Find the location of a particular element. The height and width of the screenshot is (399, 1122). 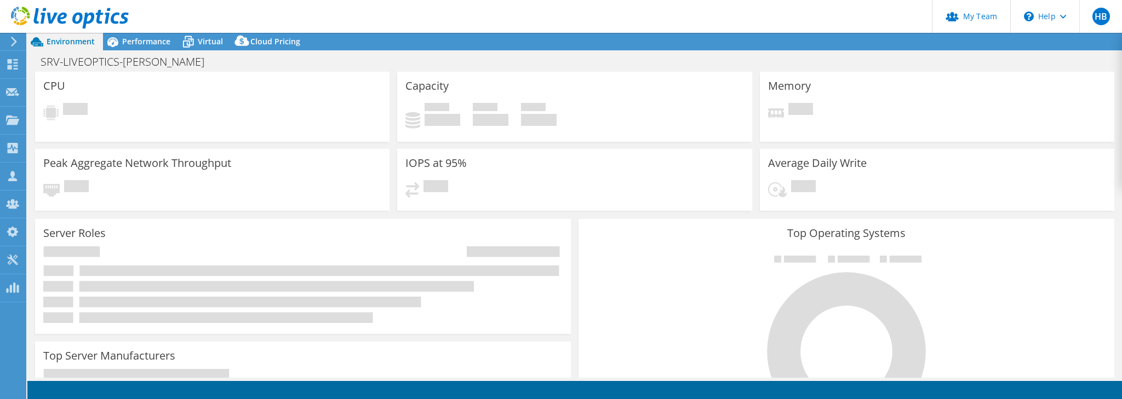

span: Total is located at coordinates (533, 109).